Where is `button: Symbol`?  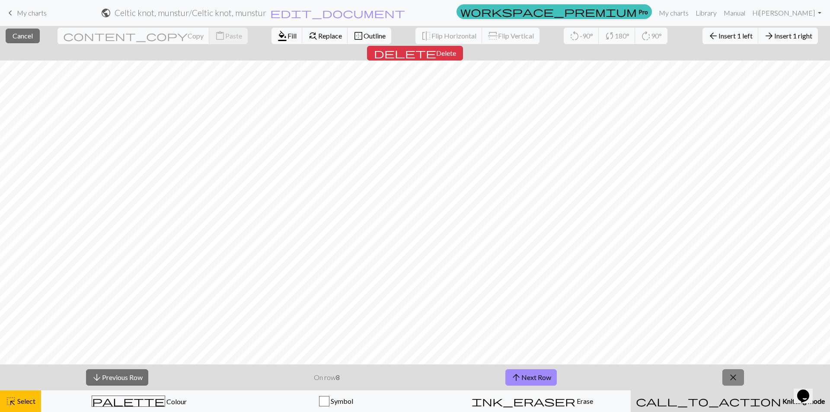 button: Symbol is located at coordinates (336, 401).